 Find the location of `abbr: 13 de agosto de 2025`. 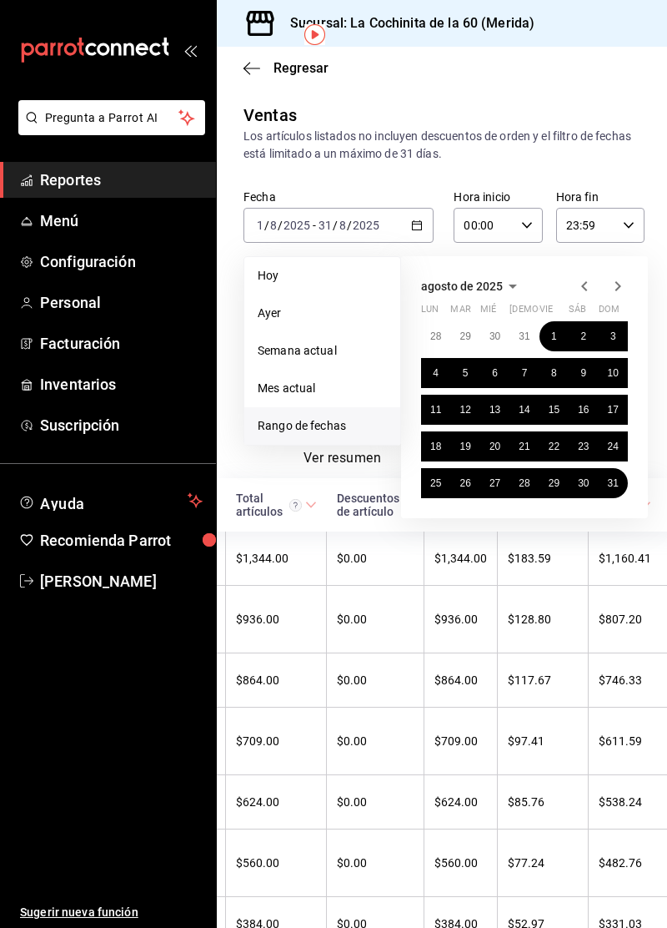

abbr: 13 de agosto de 2025 is located at coordinates (495, 410).